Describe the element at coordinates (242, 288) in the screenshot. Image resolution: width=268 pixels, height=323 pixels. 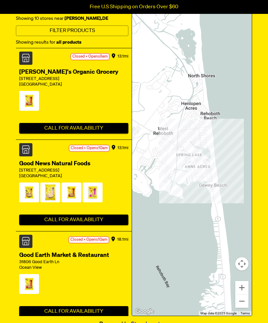
I see `button: Zoom in` at that location.